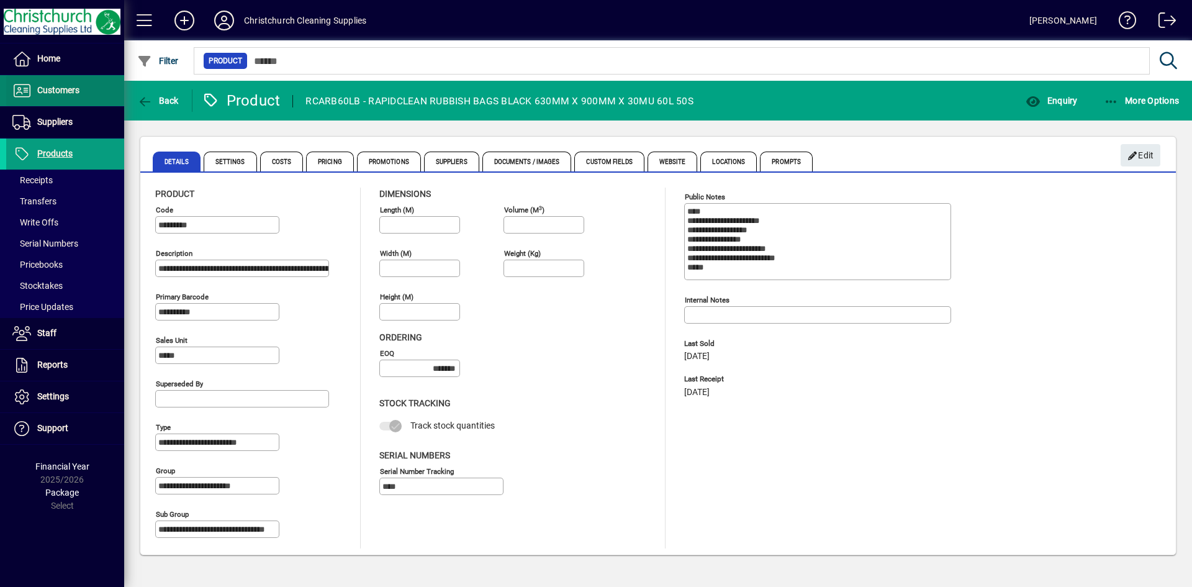  What do you see at coordinates (395, 253) in the screenshot?
I see `mat-label: Width (m)` at bounding box center [395, 253].